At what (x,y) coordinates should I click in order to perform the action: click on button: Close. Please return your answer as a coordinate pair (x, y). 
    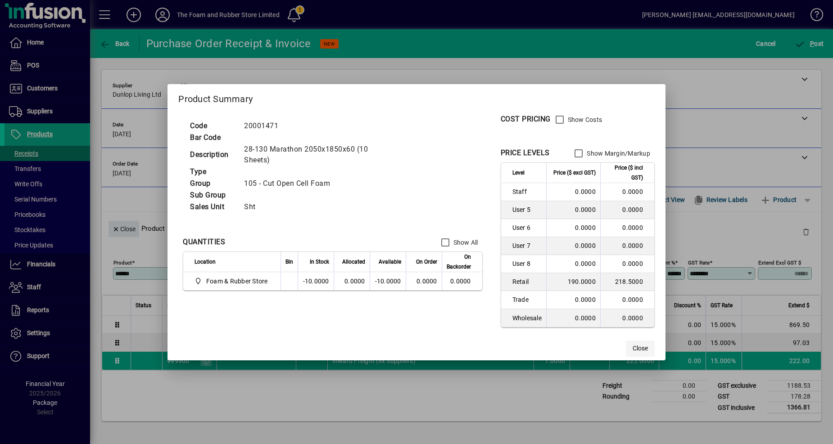
    Looking at the image, I should click on (640, 349).